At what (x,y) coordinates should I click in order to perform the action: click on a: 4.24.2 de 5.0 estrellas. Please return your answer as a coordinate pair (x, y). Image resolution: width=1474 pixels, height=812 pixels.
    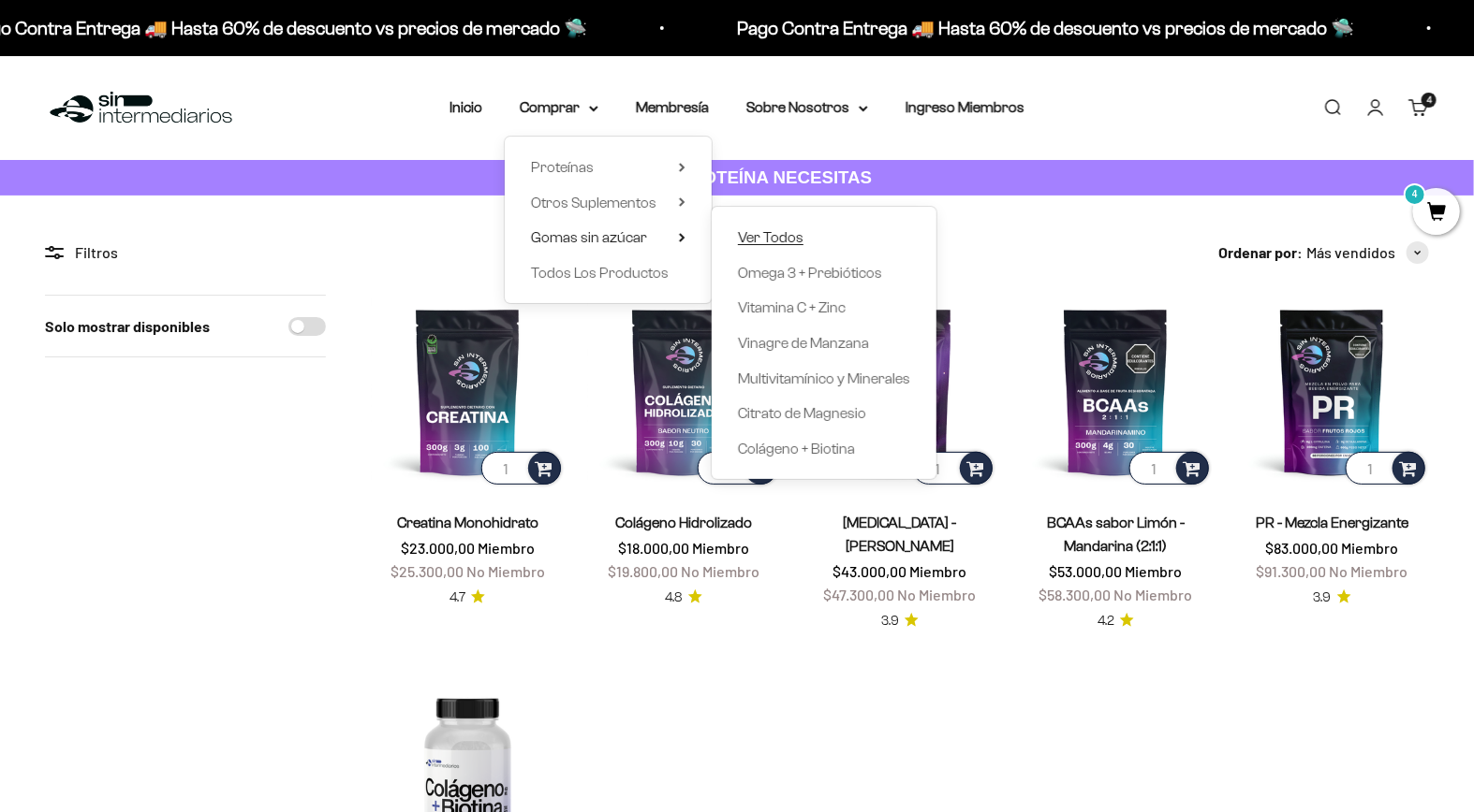
    Looking at the image, I should click on (1115, 621).